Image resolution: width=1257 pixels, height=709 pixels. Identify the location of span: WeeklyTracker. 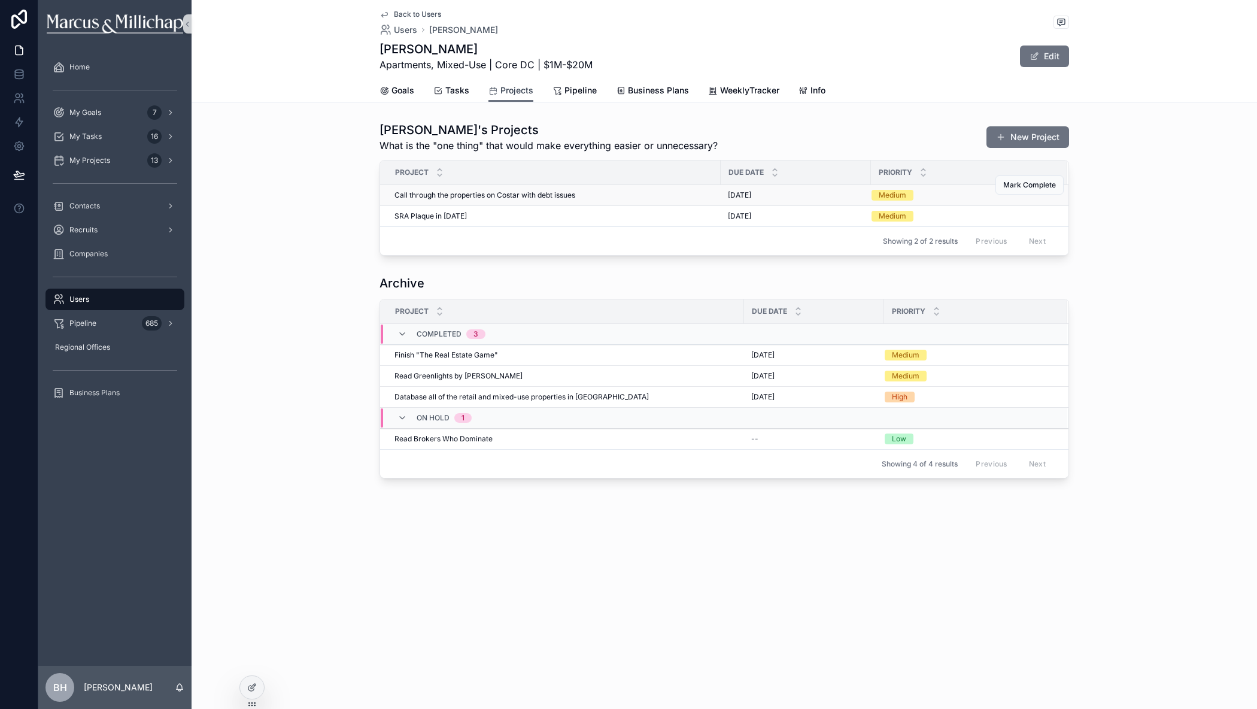
(749, 90).